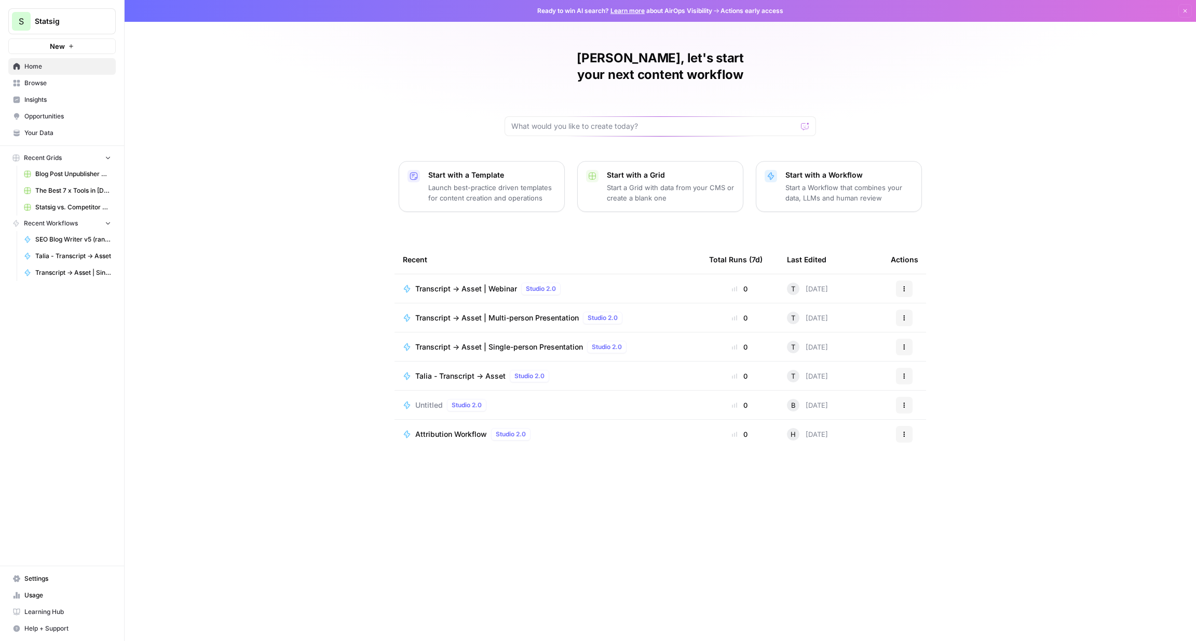 The height and width of the screenshot is (641, 1196). What do you see at coordinates (67, 100) in the screenshot?
I see `span: Insights` at bounding box center [67, 100].